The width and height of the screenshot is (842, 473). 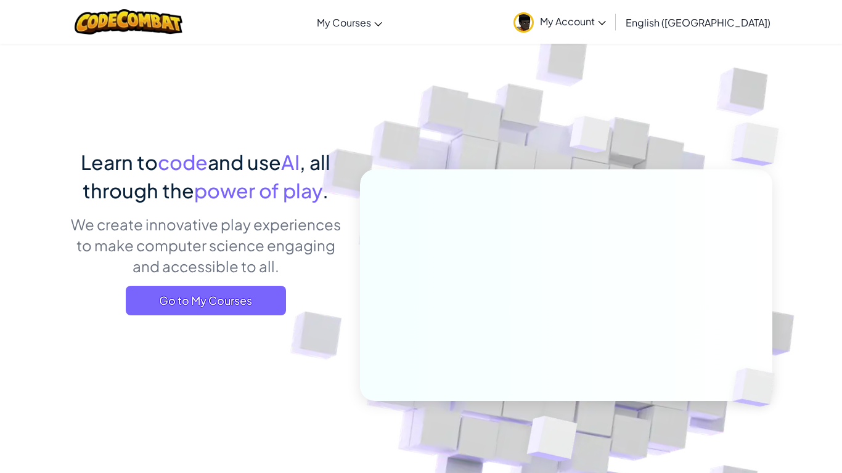 What do you see at coordinates (244, 162) in the screenshot?
I see `span: and use` at bounding box center [244, 162].